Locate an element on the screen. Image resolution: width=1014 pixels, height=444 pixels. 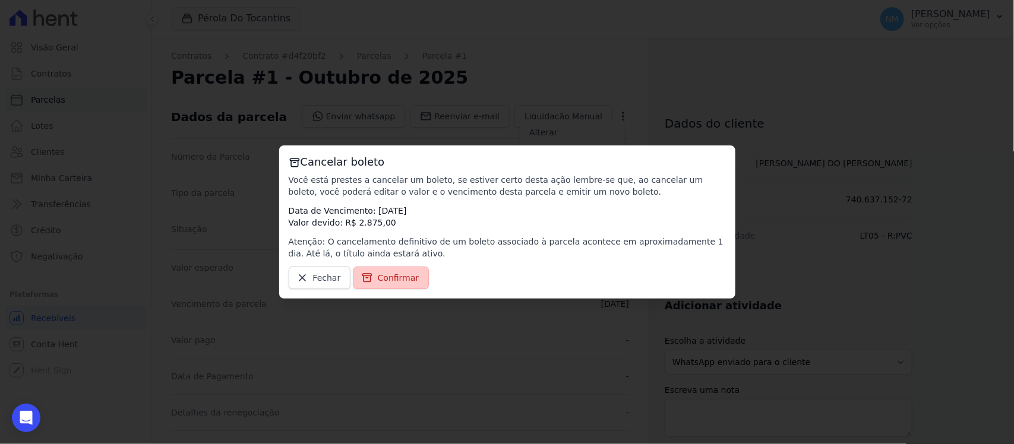
span: Fechar is located at coordinates (327, 278).